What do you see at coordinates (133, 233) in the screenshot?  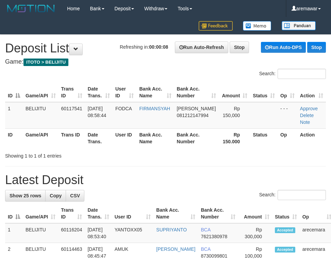 I see `td: YANTOXX05` at bounding box center [133, 233].